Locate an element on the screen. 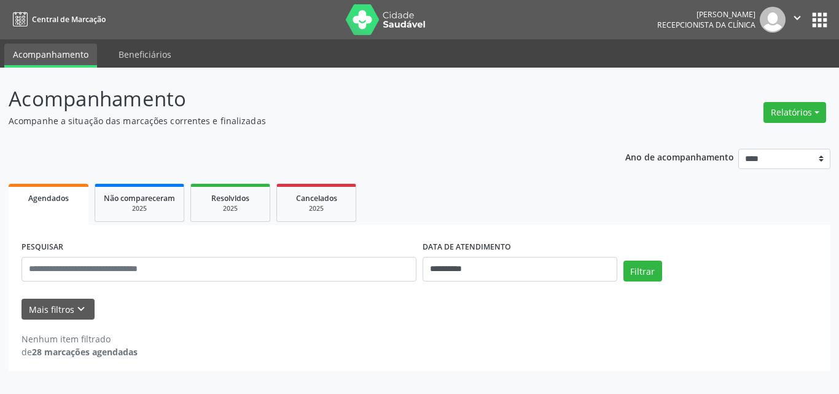 This screenshot has height=394, width=839. label: PESQUISAR is located at coordinates (42, 247).